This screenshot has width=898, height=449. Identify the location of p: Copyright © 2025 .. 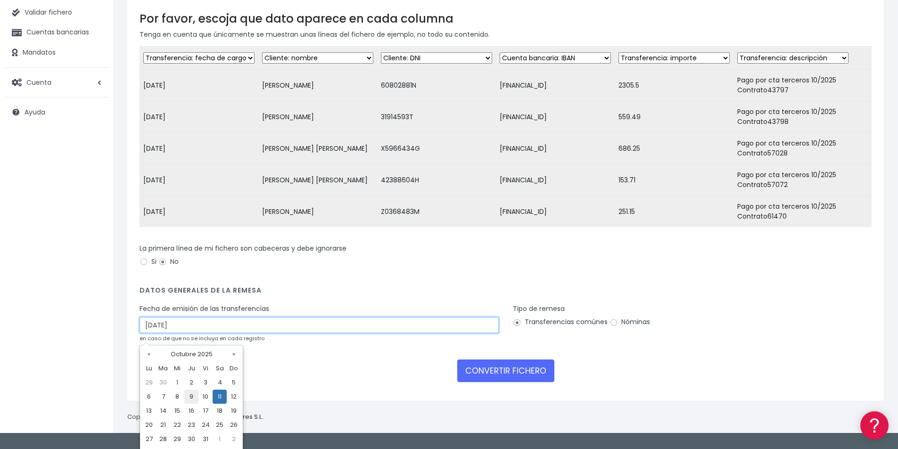
(196, 417).